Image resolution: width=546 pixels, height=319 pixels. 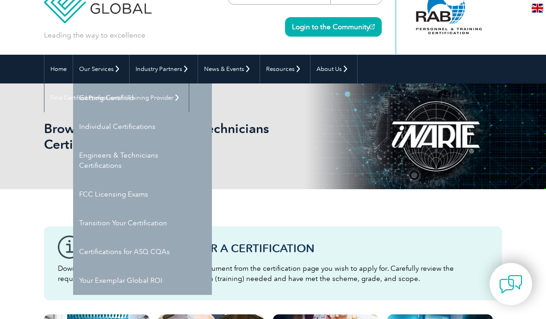 What do you see at coordinates (143, 251) in the screenshot?
I see `a: Certifications for ASQ CQAs` at bounding box center [143, 251].